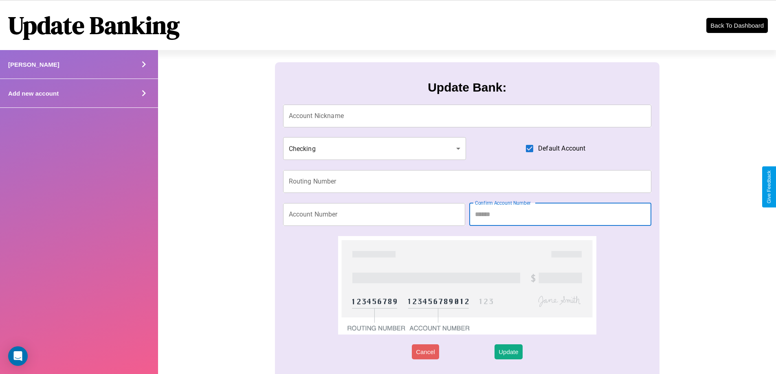  Describe the element at coordinates (18, 357) in the screenshot. I see `div: Open Intercom Messenger` at that location.